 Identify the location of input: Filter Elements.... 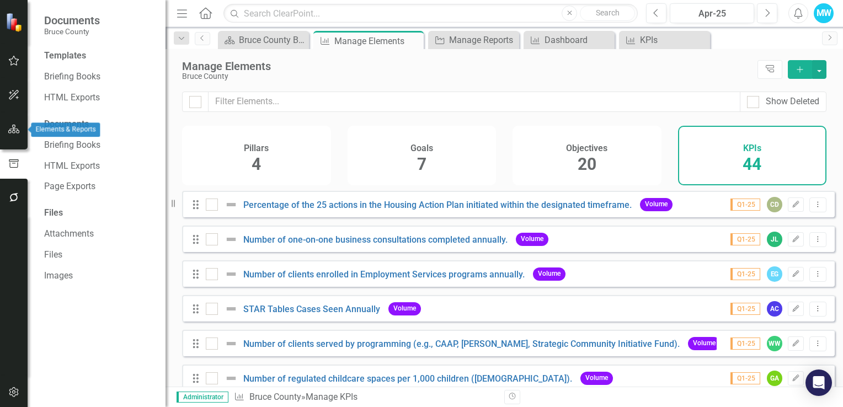
(474, 102).